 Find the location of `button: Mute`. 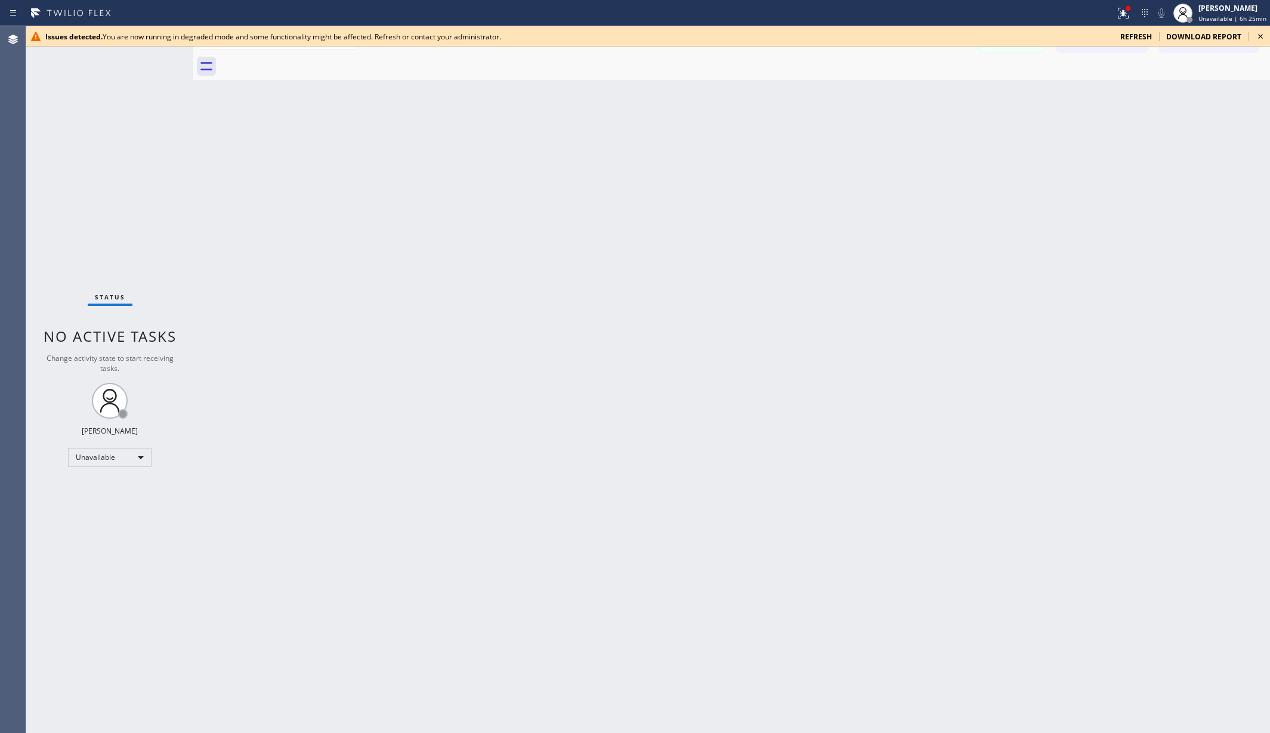

button: Mute is located at coordinates (1162, 13).